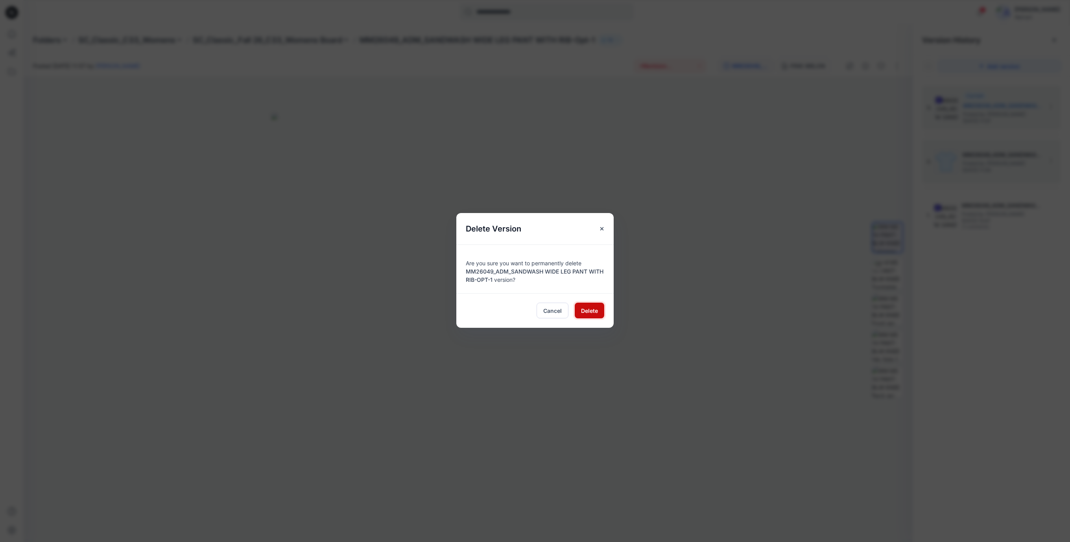  I want to click on span: Delete, so click(589, 311).